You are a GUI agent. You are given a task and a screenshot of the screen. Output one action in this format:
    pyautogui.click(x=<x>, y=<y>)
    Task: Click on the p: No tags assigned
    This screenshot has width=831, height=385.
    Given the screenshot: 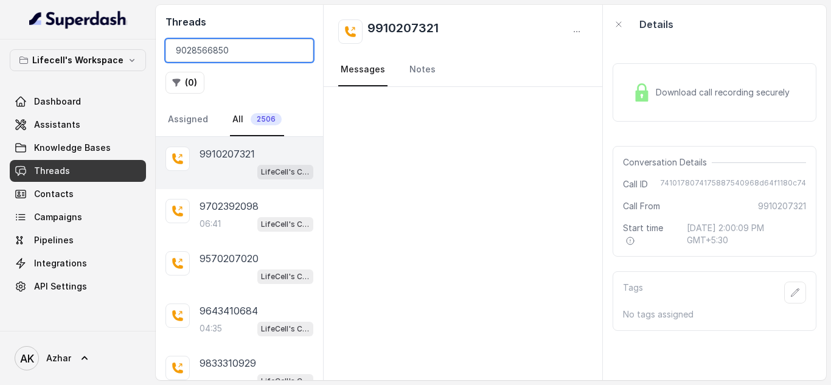 What is the action you would take?
    pyautogui.click(x=714, y=314)
    